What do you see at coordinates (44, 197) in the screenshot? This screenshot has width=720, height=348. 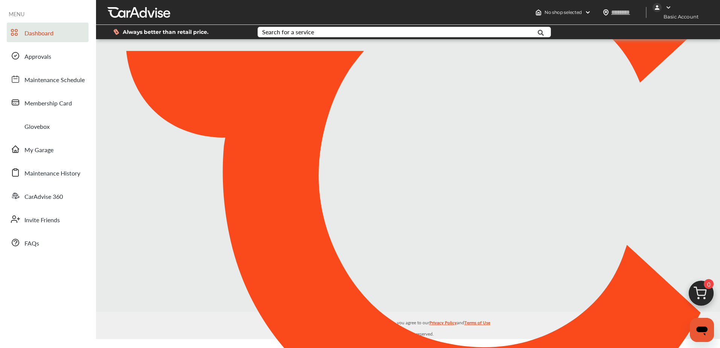 I see `span: CarAdvise 360` at bounding box center [44, 197].